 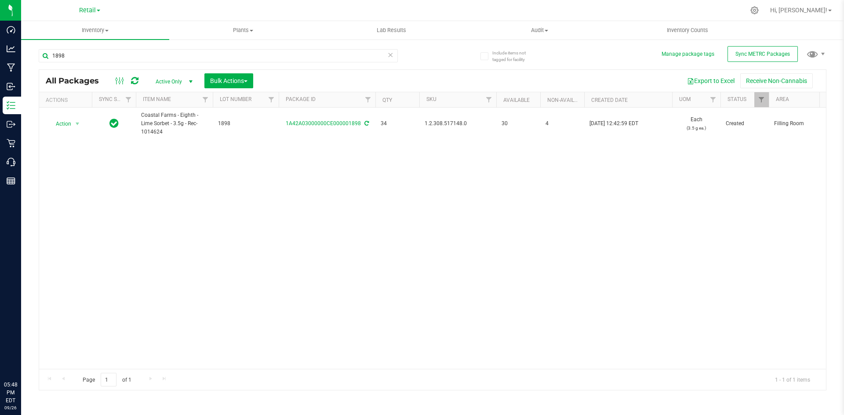 I want to click on span: All Packages, so click(x=76, y=81).